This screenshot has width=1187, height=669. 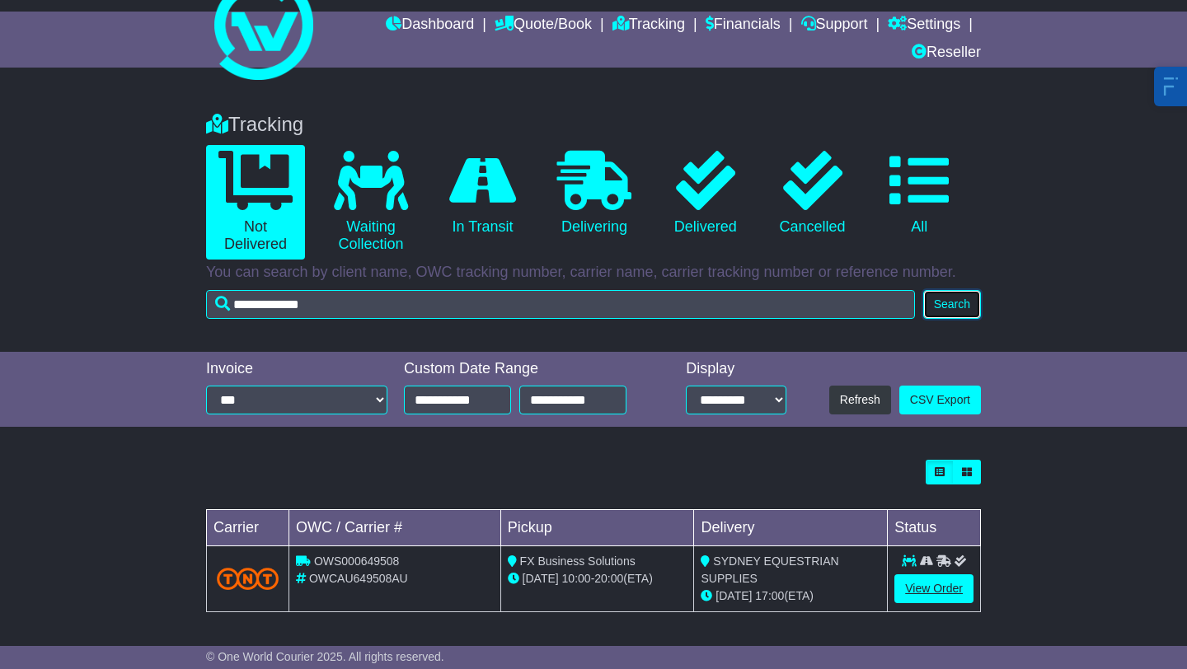 What do you see at coordinates (578, 561) in the screenshot?
I see `span: FX Business Solutions` at bounding box center [578, 561].